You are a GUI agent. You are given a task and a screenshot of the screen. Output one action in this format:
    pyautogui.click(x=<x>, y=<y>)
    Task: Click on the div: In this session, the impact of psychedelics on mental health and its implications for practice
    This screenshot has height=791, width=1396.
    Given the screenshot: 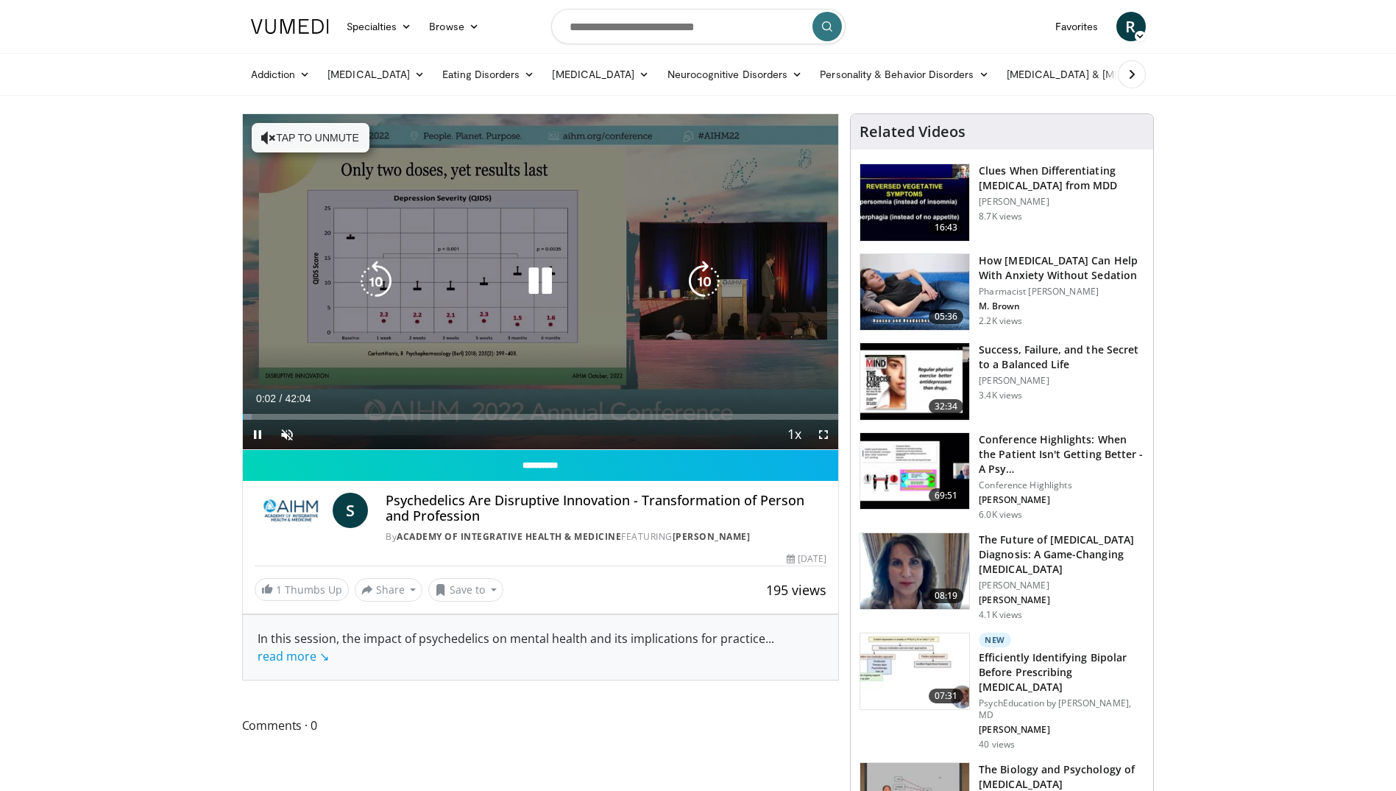 What is the action you would take?
    pyautogui.click(x=541, y=647)
    